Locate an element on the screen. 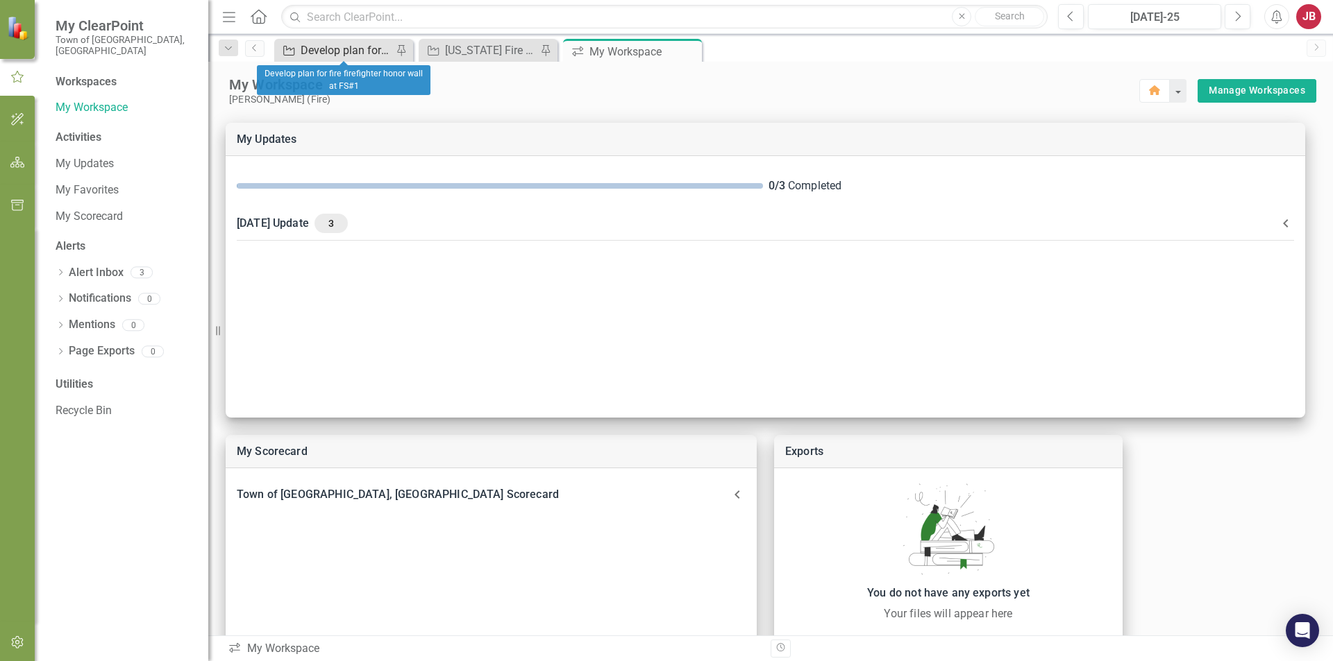 The image size is (1333, 661). img: ClearPoint Strategy is located at coordinates (19, 28).